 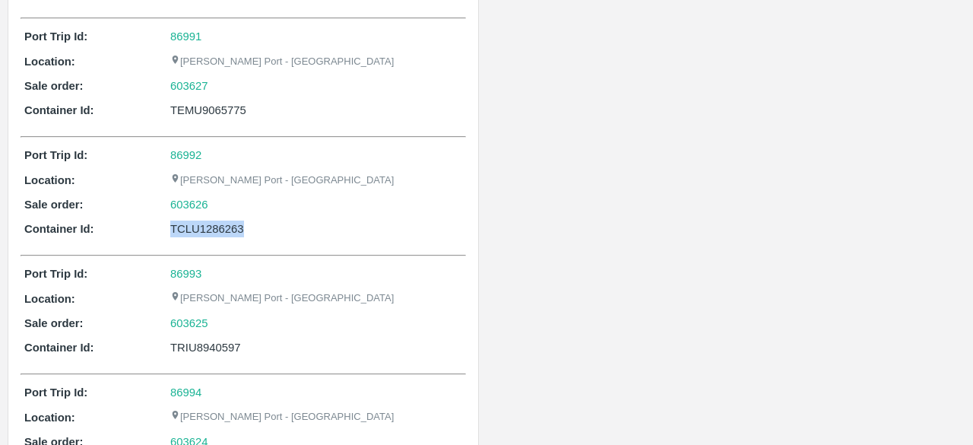 I want to click on a: 603626, so click(x=189, y=204).